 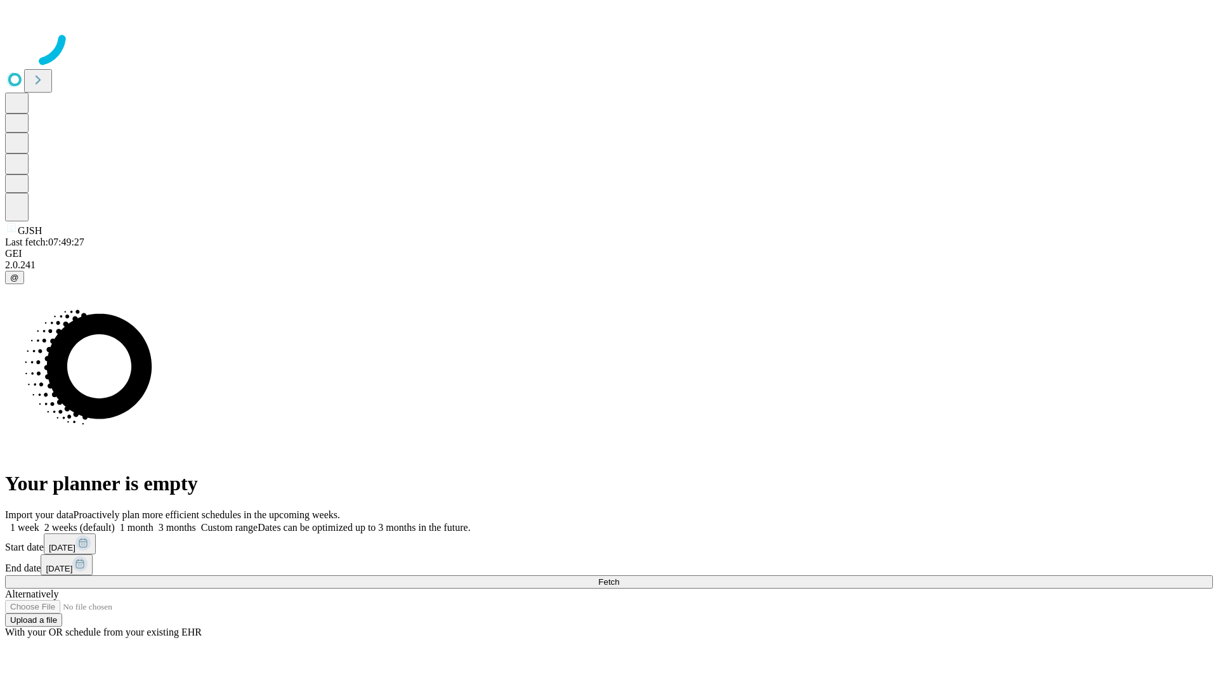 What do you see at coordinates (364, 527) in the screenshot?
I see `span: Dates can be optimized up to 3 months in the future.` at bounding box center [364, 527].